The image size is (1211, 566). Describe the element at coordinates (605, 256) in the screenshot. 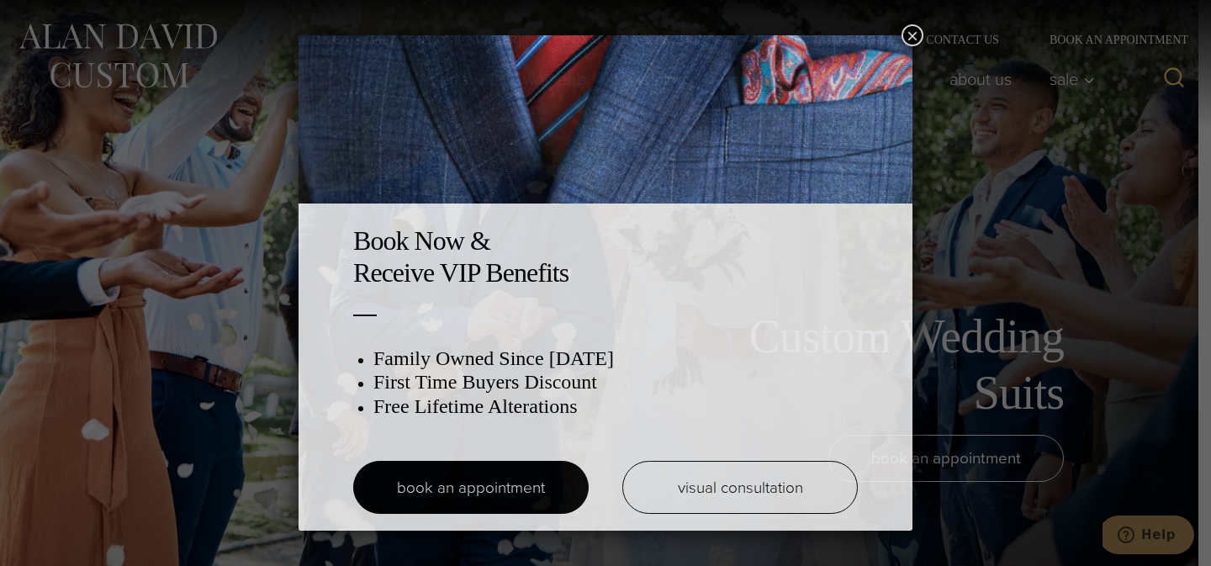

I see `h2: Book Now & Receive VIP Benefits` at that location.